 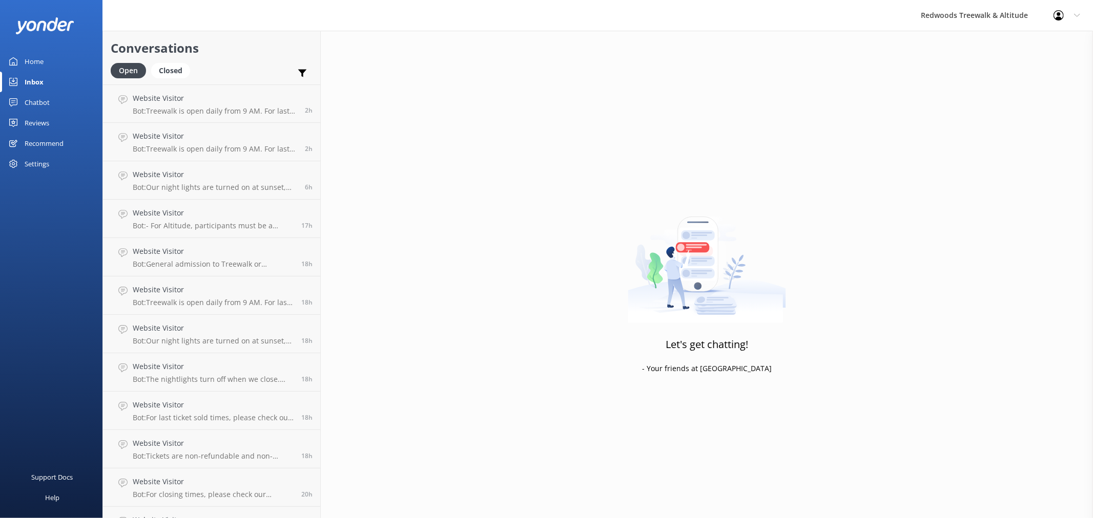 What do you see at coordinates (34, 82) in the screenshot?
I see `div: Inbox` at bounding box center [34, 82].